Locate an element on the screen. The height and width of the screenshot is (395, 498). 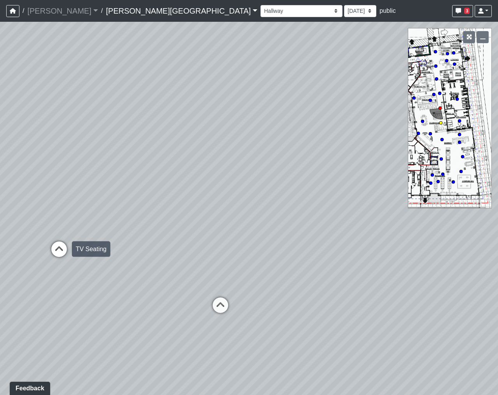
span: 3 is located at coordinates (467, 11).